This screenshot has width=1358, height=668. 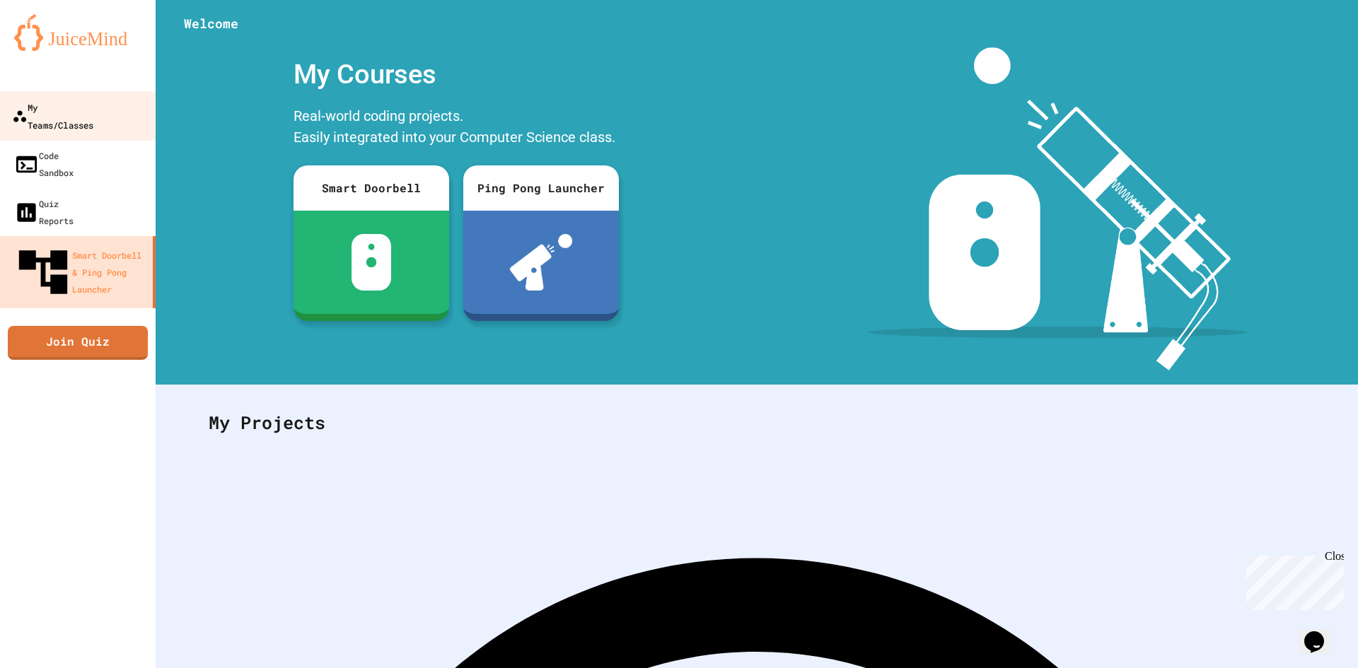 I want to click on div: My Teams/Classes, so click(x=52, y=115).